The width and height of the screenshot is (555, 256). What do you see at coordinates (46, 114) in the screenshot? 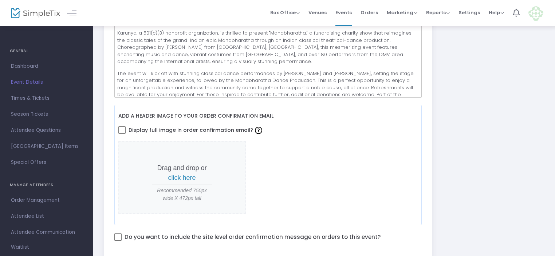
I see `span: Season Tickets` at bounding box center [46, 114].